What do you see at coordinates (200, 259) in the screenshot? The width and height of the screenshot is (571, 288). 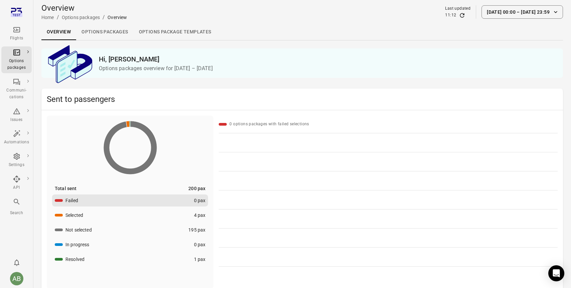 I see `div: 1 pax` at bounding box center [200, 259].